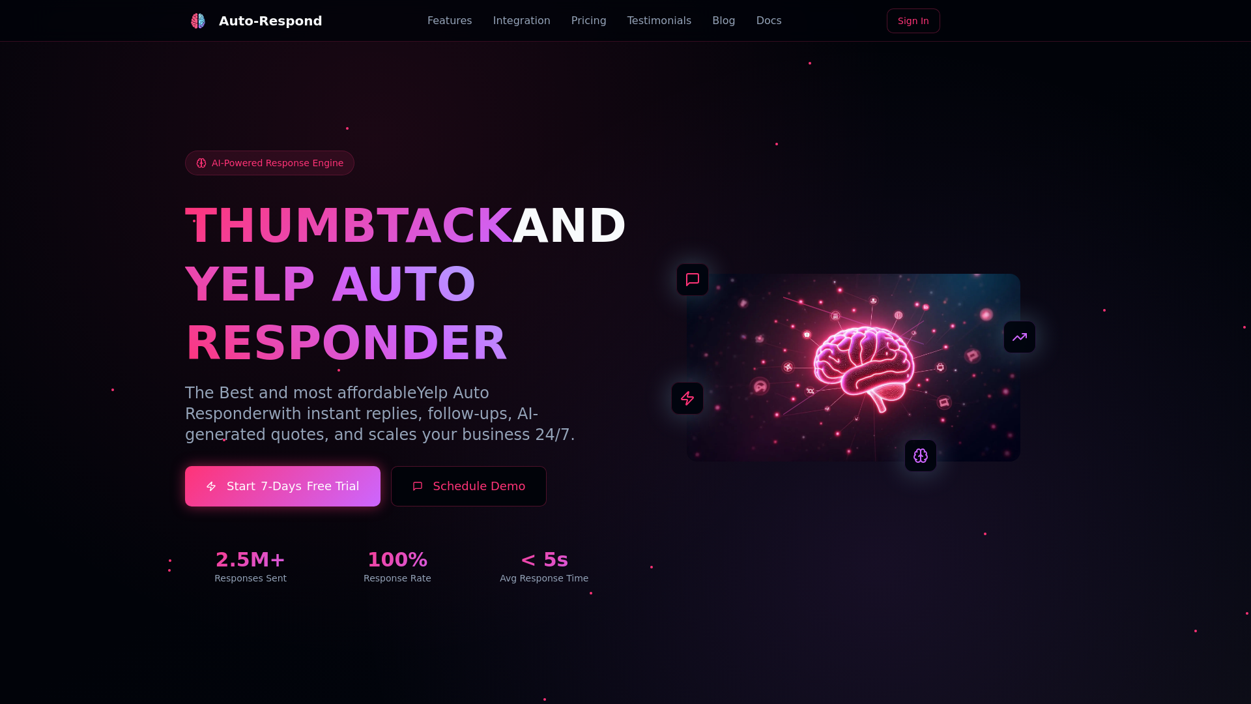 The image size is (1251, 704). I want to click on div: Response Rate, so click(397, 578).